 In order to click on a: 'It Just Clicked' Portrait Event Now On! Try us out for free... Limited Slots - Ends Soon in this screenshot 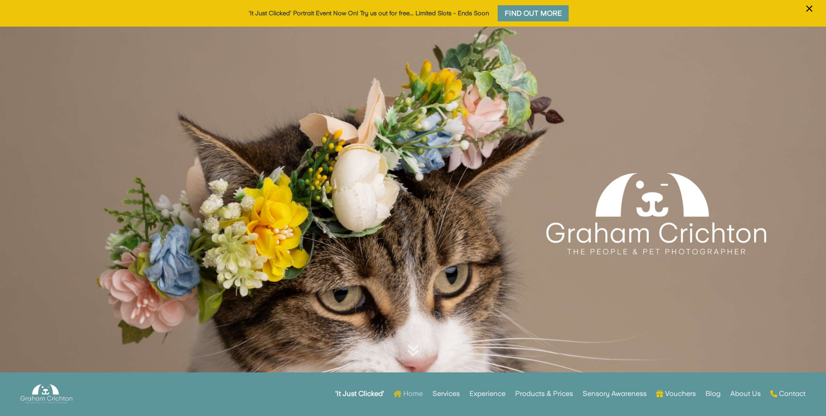, I will do `click(369, 13)`.